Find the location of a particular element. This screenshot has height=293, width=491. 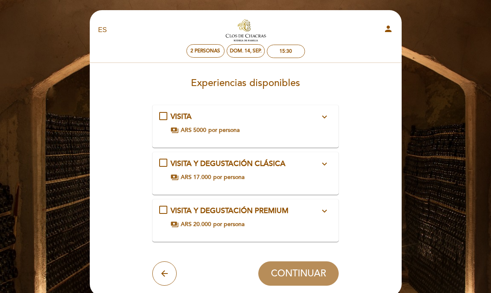

div: 15:30 is located at coordinates (285, 51).